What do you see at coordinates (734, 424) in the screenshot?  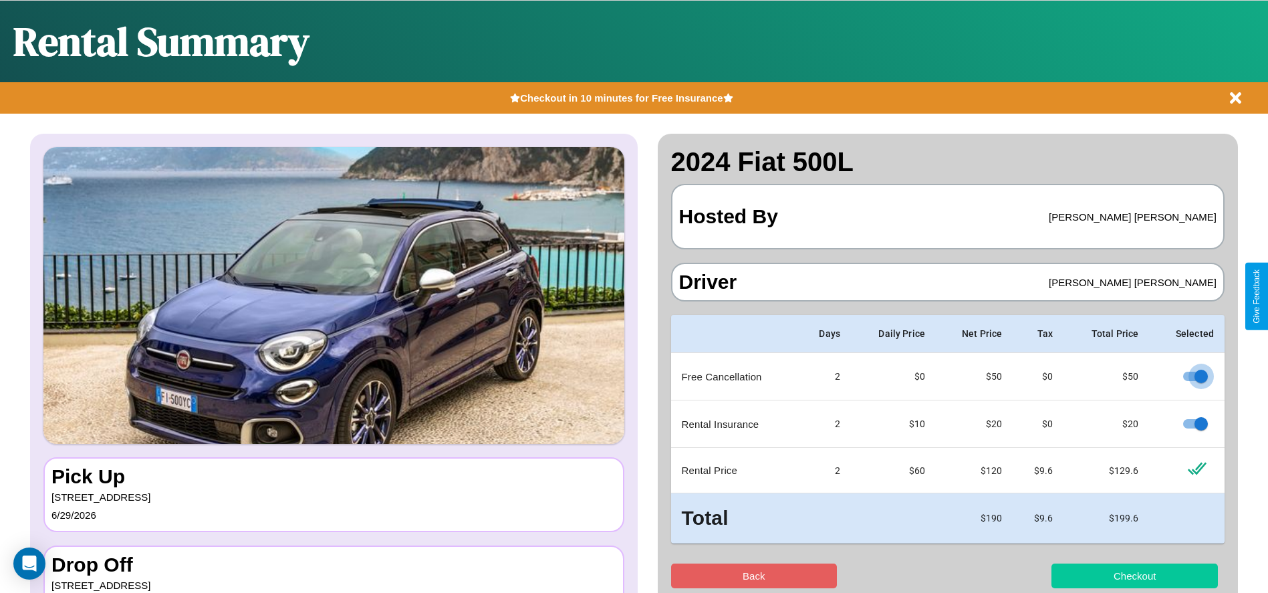 I see `p: Rental Insurance` at bounding box center [734, 424].